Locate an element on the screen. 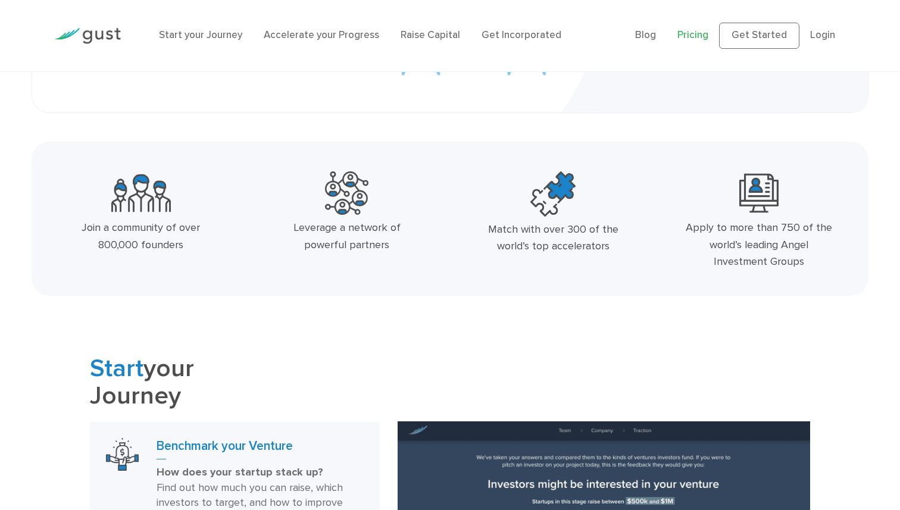  img: Gust Logo is located at coordinates (87, 36).